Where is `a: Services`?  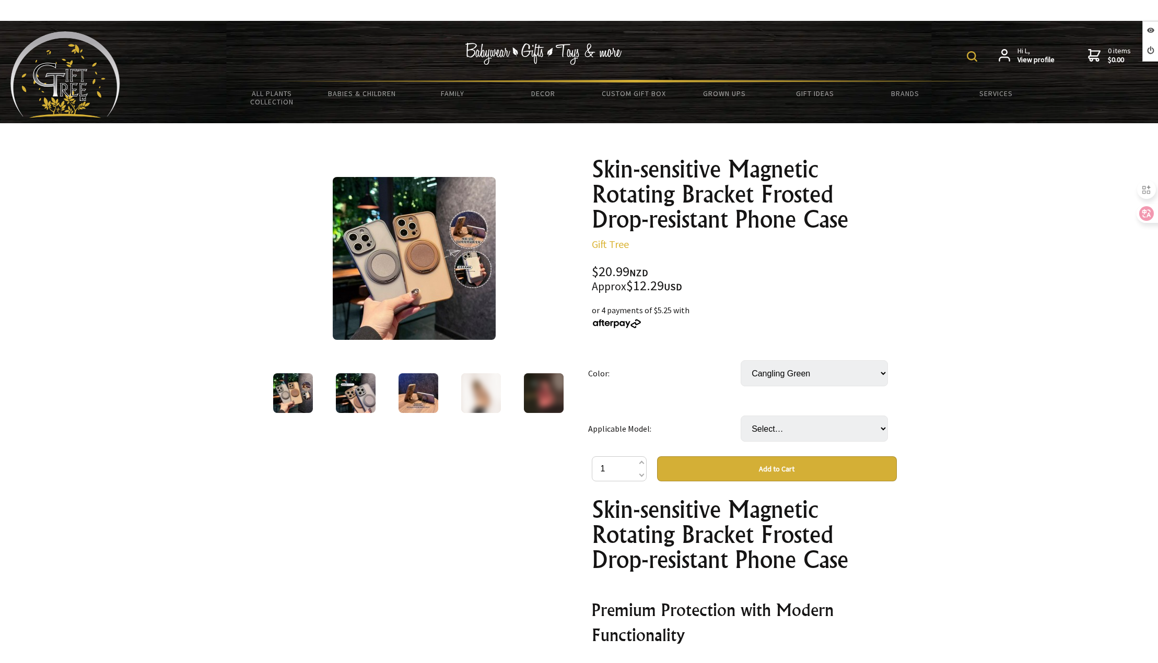 a: Services is located at coordinates (996, 94).